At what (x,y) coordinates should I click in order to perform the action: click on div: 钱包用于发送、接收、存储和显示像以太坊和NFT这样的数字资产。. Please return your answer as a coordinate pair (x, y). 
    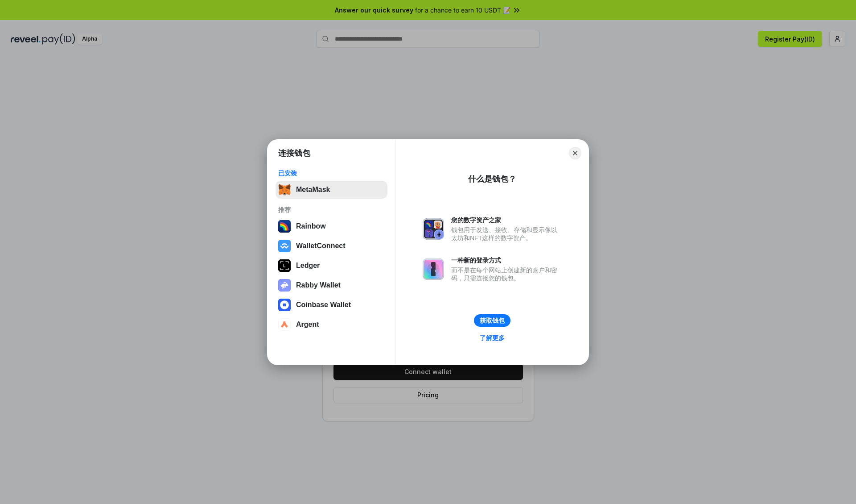
    Looking at the image, I should click on (507, 234).